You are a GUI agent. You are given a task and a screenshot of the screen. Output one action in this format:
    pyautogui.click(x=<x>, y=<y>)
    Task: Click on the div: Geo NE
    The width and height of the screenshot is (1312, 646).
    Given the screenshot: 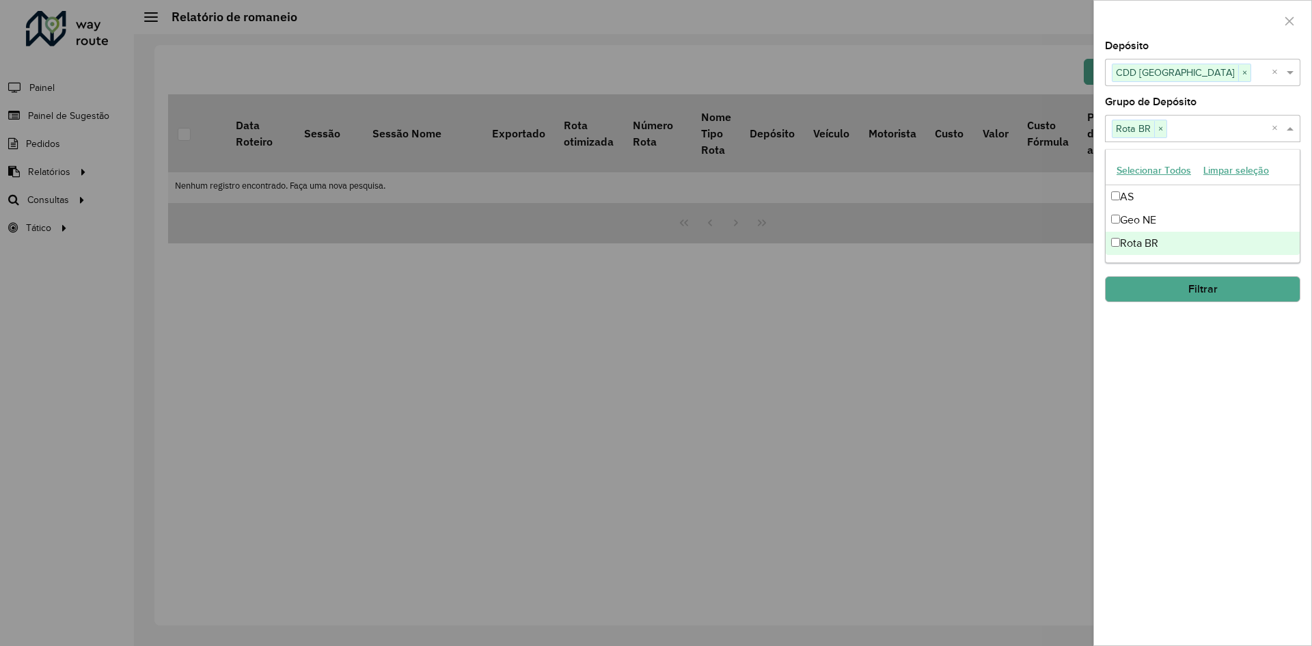 What is the action you would take?
    pyautogui.click(x=1202, y=220)
    